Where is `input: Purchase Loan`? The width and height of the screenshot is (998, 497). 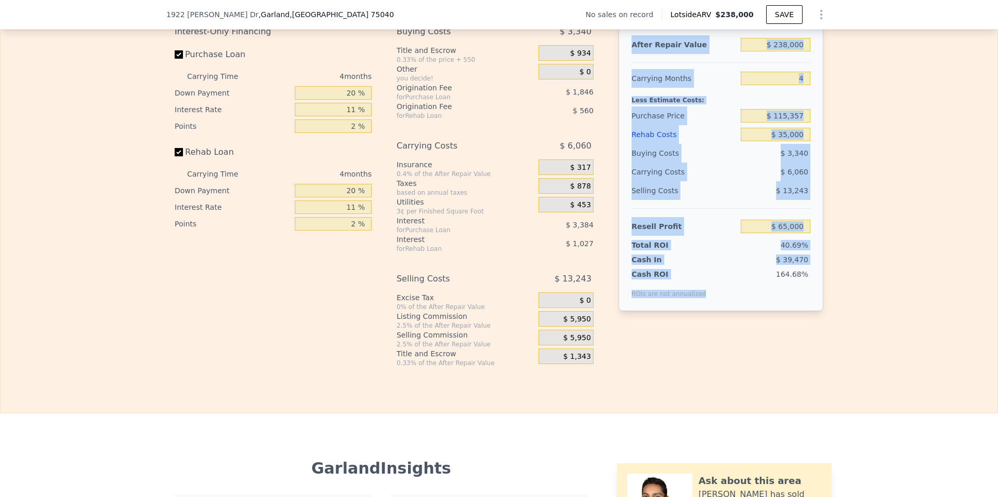
input: Purchase Loan is located at coordinates (179, 55).